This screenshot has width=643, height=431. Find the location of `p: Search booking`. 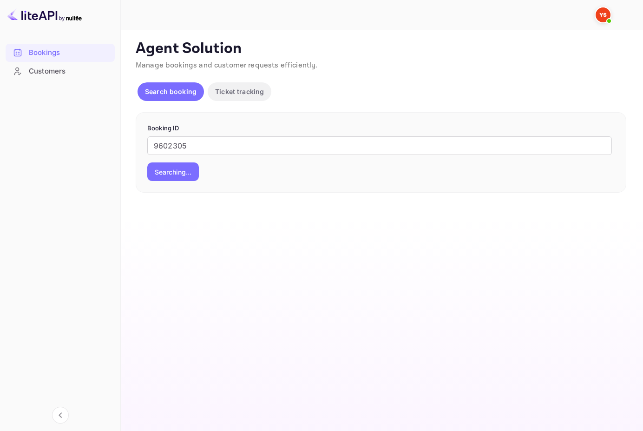

p: Search booking is located at coordinates (171, 91).